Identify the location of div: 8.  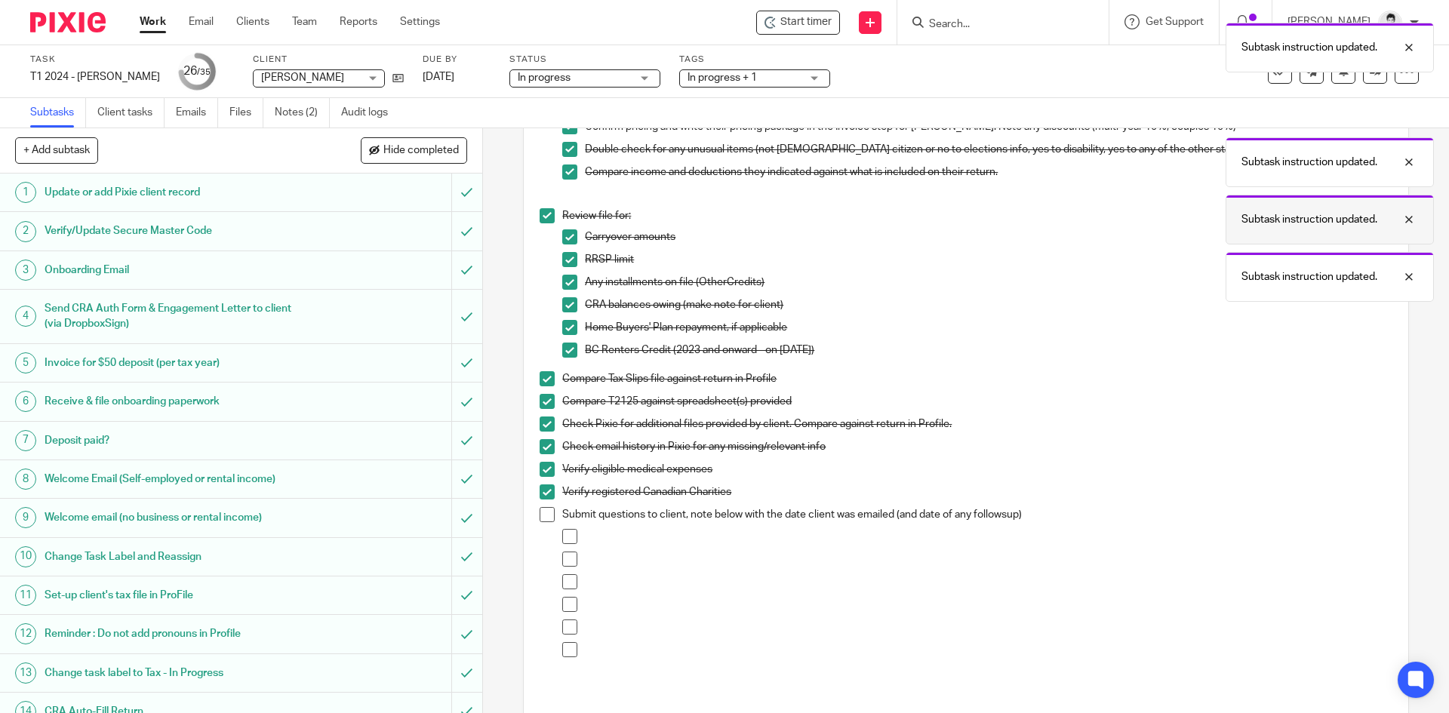
(26, 479).